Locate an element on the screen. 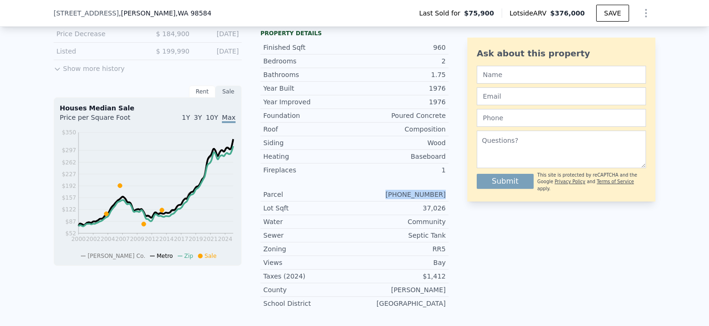  div: County is located at coordinates (309, 290).